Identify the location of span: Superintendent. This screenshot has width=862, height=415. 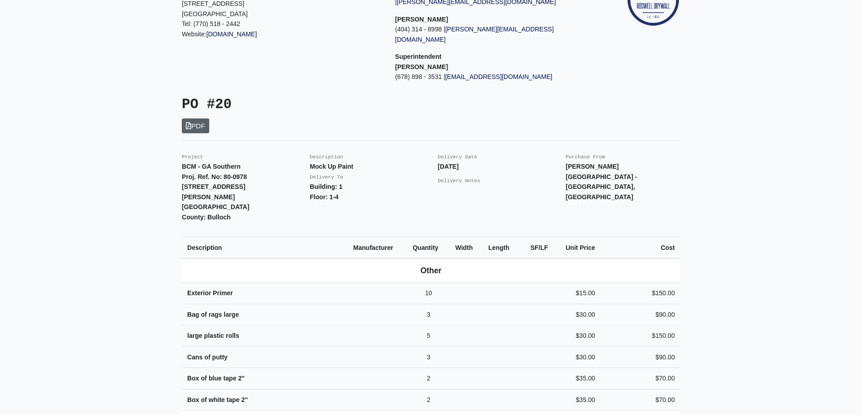
(418, 57).